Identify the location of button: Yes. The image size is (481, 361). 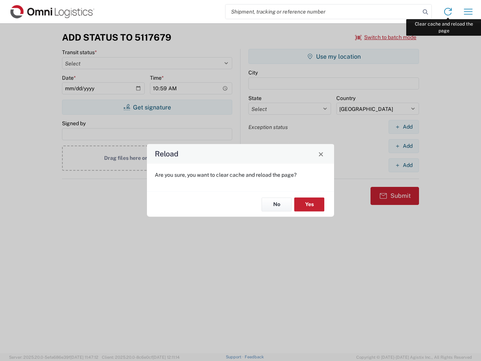
(309, 204).